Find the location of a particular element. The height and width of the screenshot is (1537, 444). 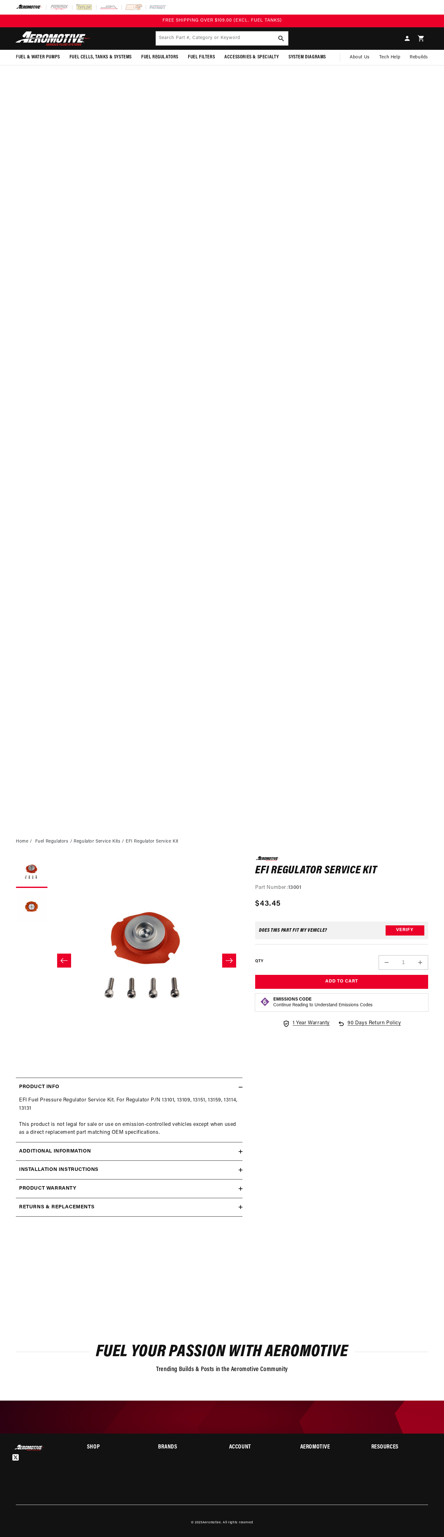

h2: Product Info is located at coordinates (39, 1087).